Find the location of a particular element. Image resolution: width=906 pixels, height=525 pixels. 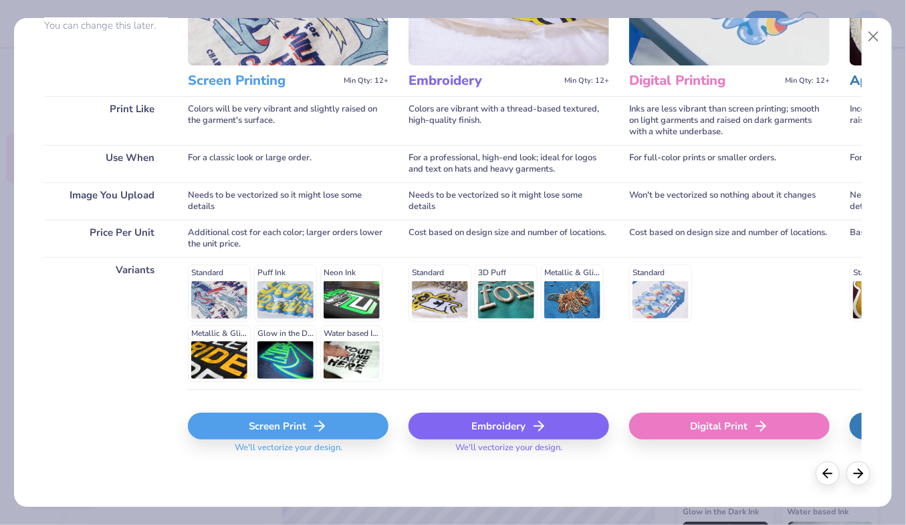

div: For a professional, high-end look; ideal for logos and text on hats and heavy garments. is located at coordinates (509, 164).